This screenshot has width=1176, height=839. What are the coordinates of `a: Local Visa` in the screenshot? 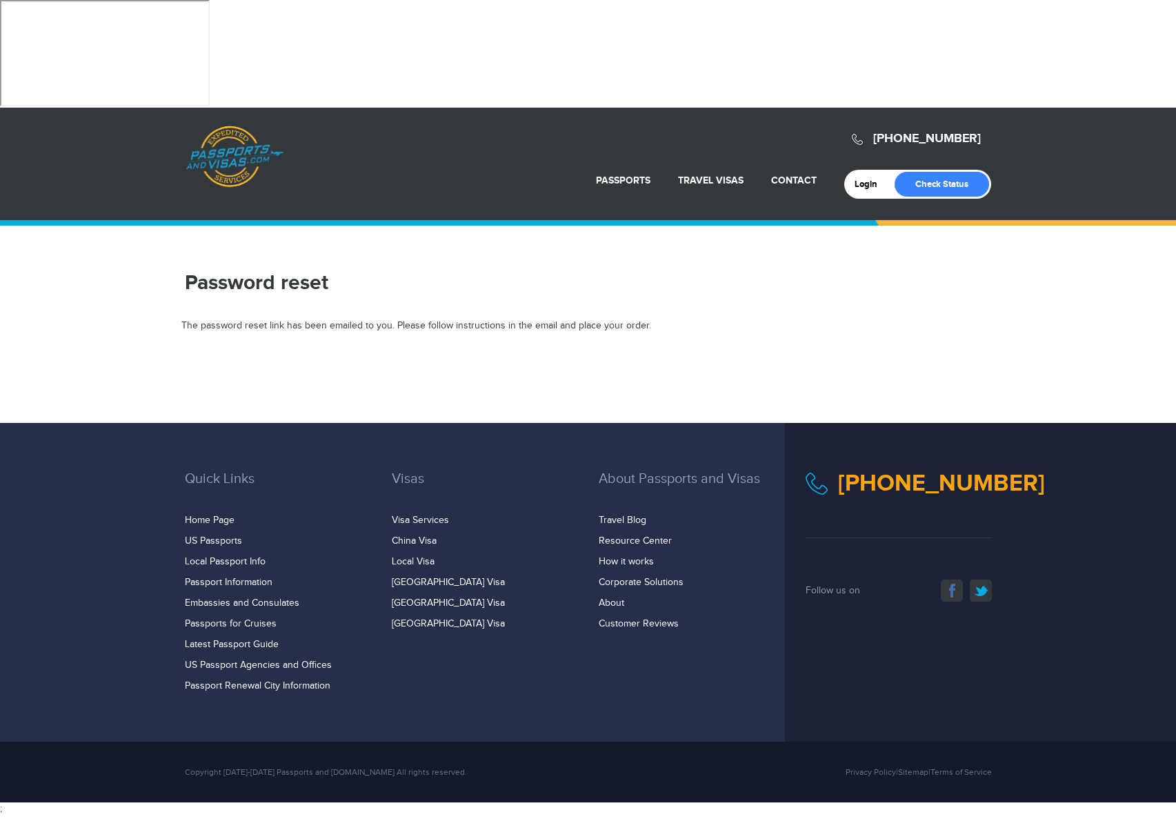 It's located at (413, 561).